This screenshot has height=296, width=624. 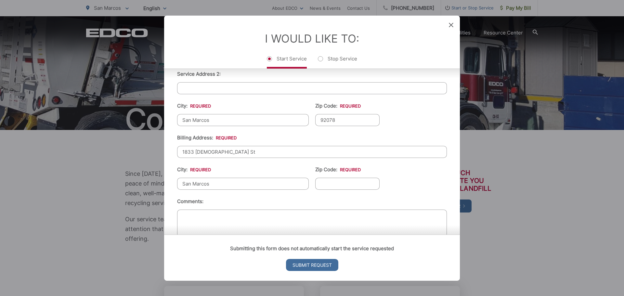 I want to click on label: I Would Like To:, so click(x=312, y=38).